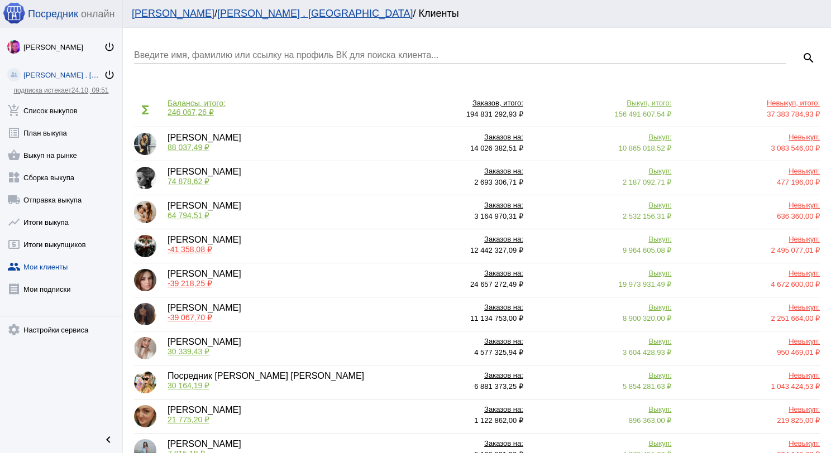 This screenshot has width=831, height=453. What do you see at coordinates (798, 216) in the screenshot?
I see `span: 636 360,00 ₽` at bounding box center [798, 216].